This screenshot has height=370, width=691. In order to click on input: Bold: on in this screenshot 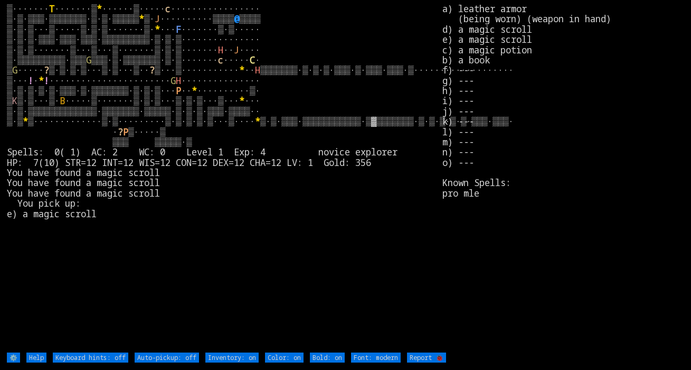, I will do `click(328, 357)`.